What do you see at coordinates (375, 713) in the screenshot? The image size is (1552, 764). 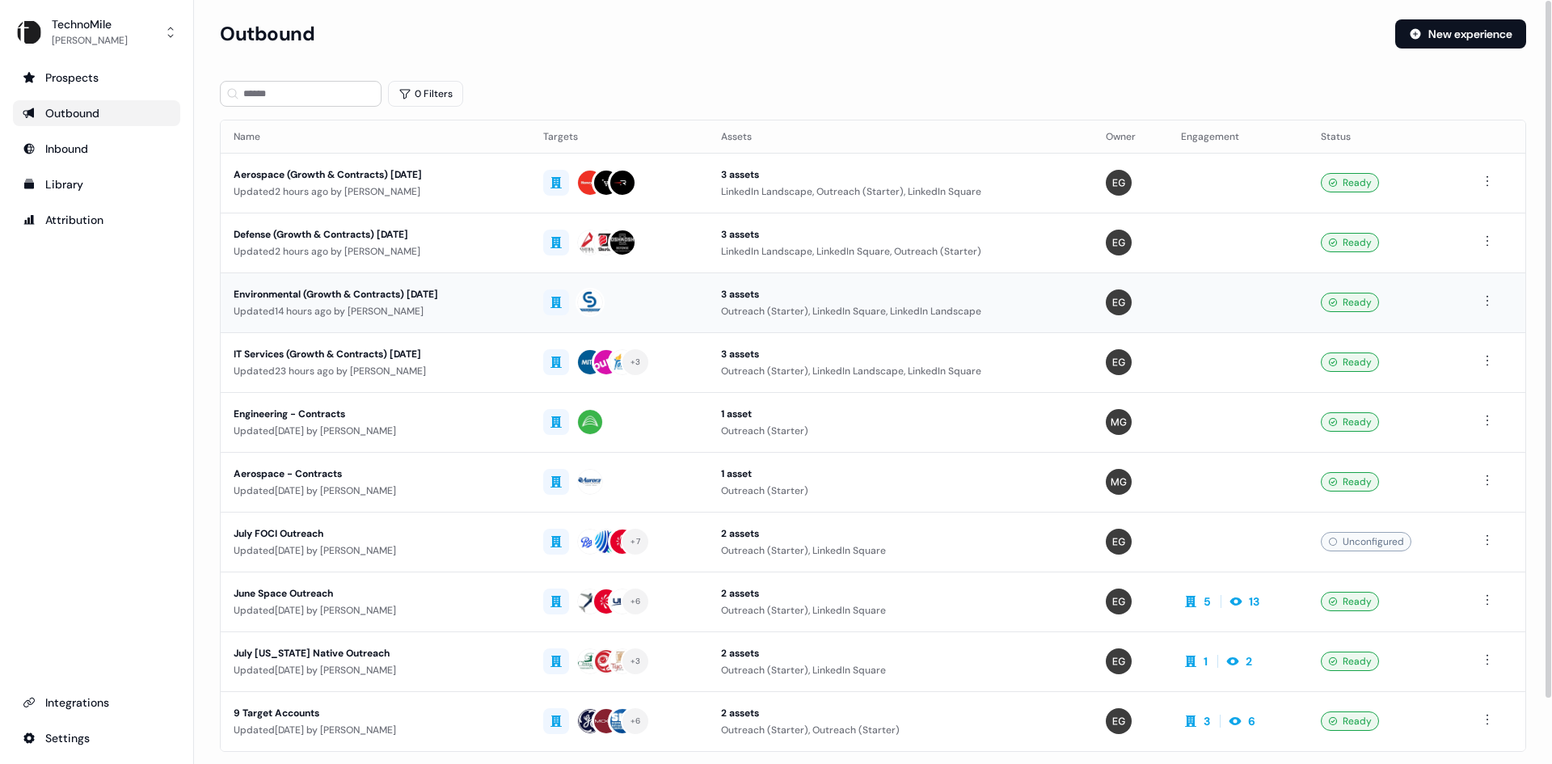 I see `div: 9 Target Accounts` at bounding box center [375, 713].